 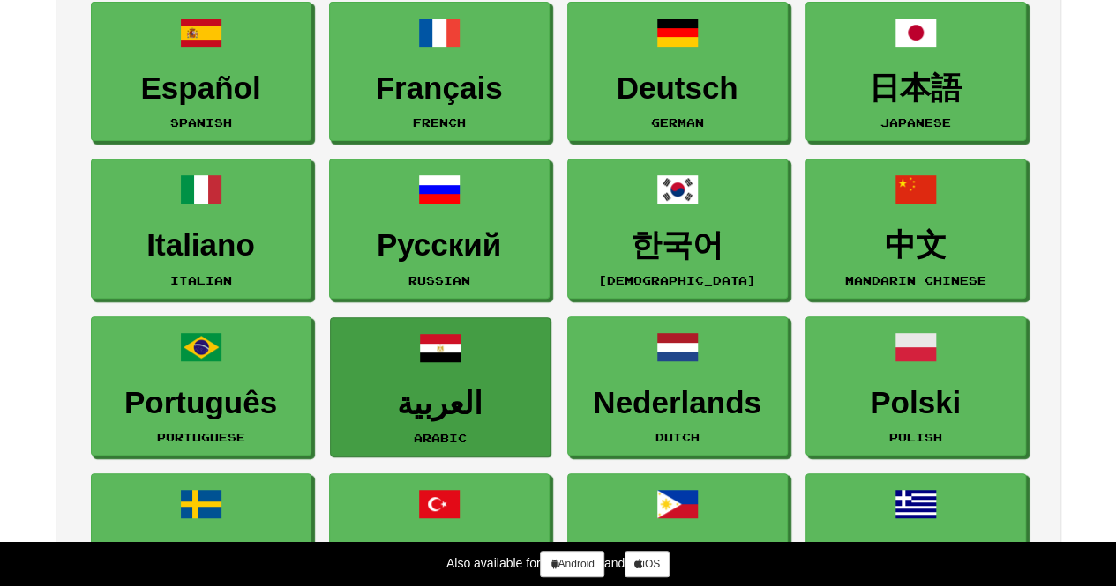 What do you see at coordinates (915, 228) in the screenshot?
I see `a: 中文Mandarin Chinese` at bounding box center [915, 228].